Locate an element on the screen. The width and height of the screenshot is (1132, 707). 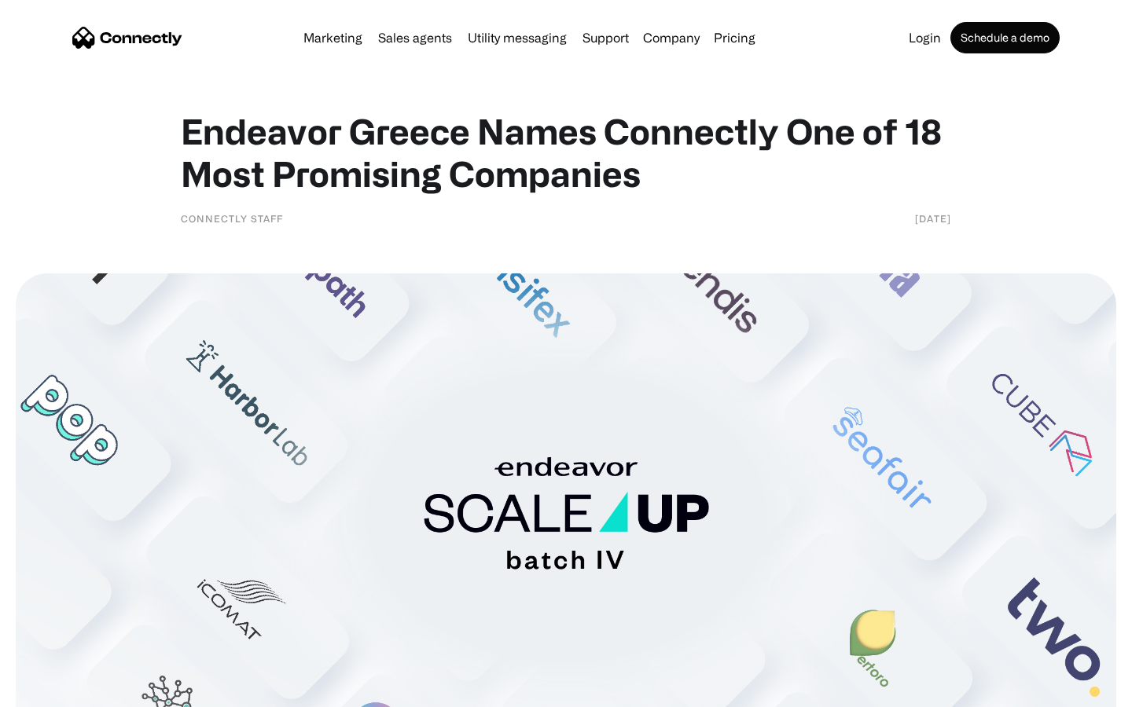
div: Company is located at coordinates (671, 38).